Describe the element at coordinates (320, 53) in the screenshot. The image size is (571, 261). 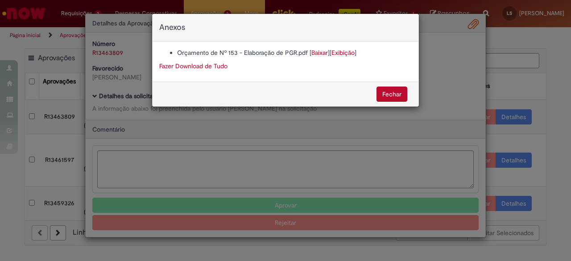
I see `a: Baixar` at that location.